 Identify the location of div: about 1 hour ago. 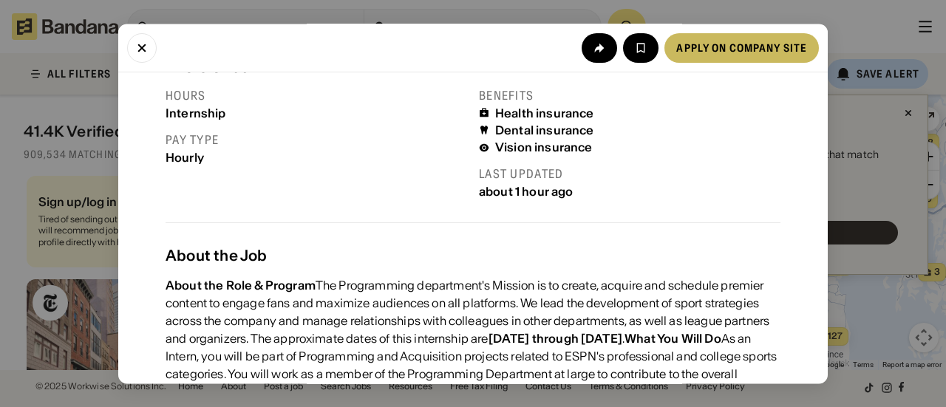
(630, 192).